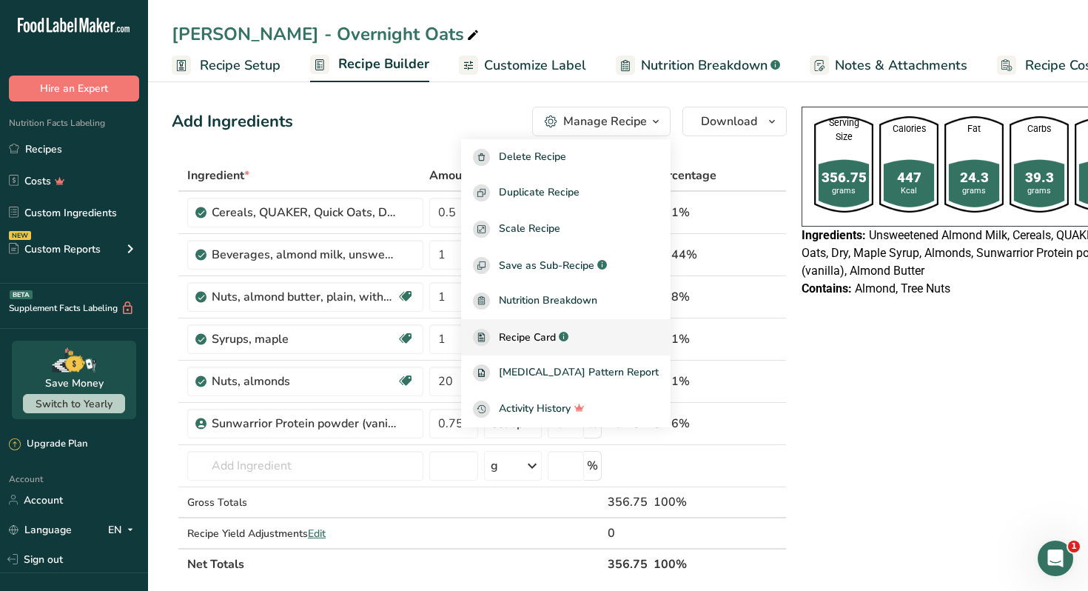  What do you see at coordinates (304, 381) in the screenshot?
I see `div: Nuts, almonds` at bounding box center [304, 381].